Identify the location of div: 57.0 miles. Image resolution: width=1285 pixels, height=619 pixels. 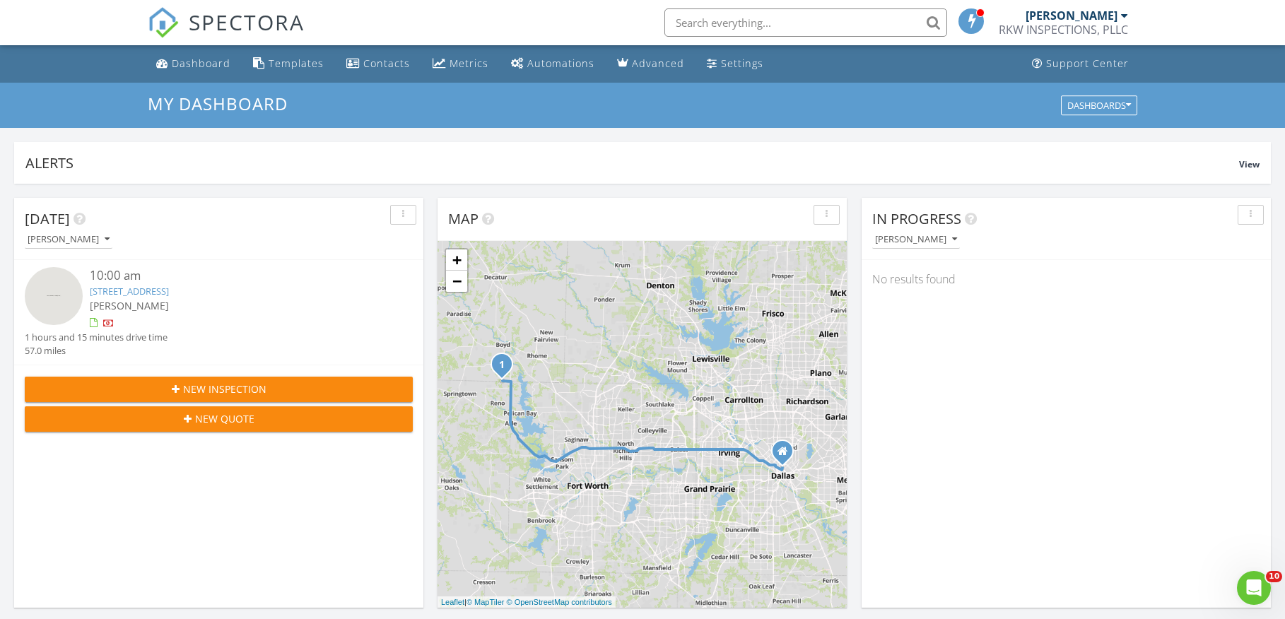
(96, 351).